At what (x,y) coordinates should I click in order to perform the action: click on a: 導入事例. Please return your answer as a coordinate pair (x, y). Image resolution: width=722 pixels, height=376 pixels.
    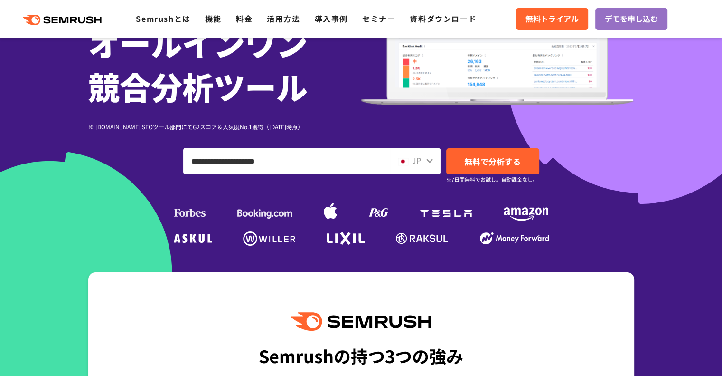
    Looking at the image, I should click on (331, 19).